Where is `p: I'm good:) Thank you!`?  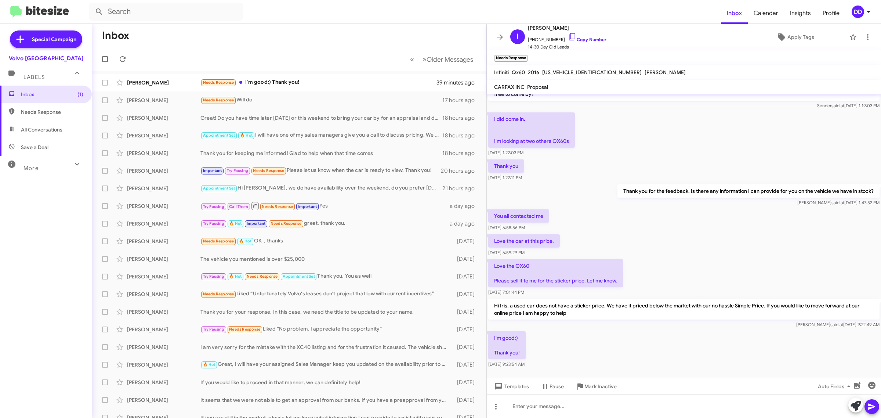 p: I'm good:) Thank you! is located at coordinates (507, 345).